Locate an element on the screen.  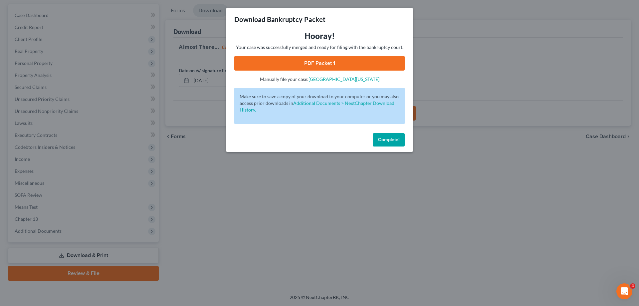
a: Additional Documents > NextChapter Download History. is located at coordinates (317, 106).